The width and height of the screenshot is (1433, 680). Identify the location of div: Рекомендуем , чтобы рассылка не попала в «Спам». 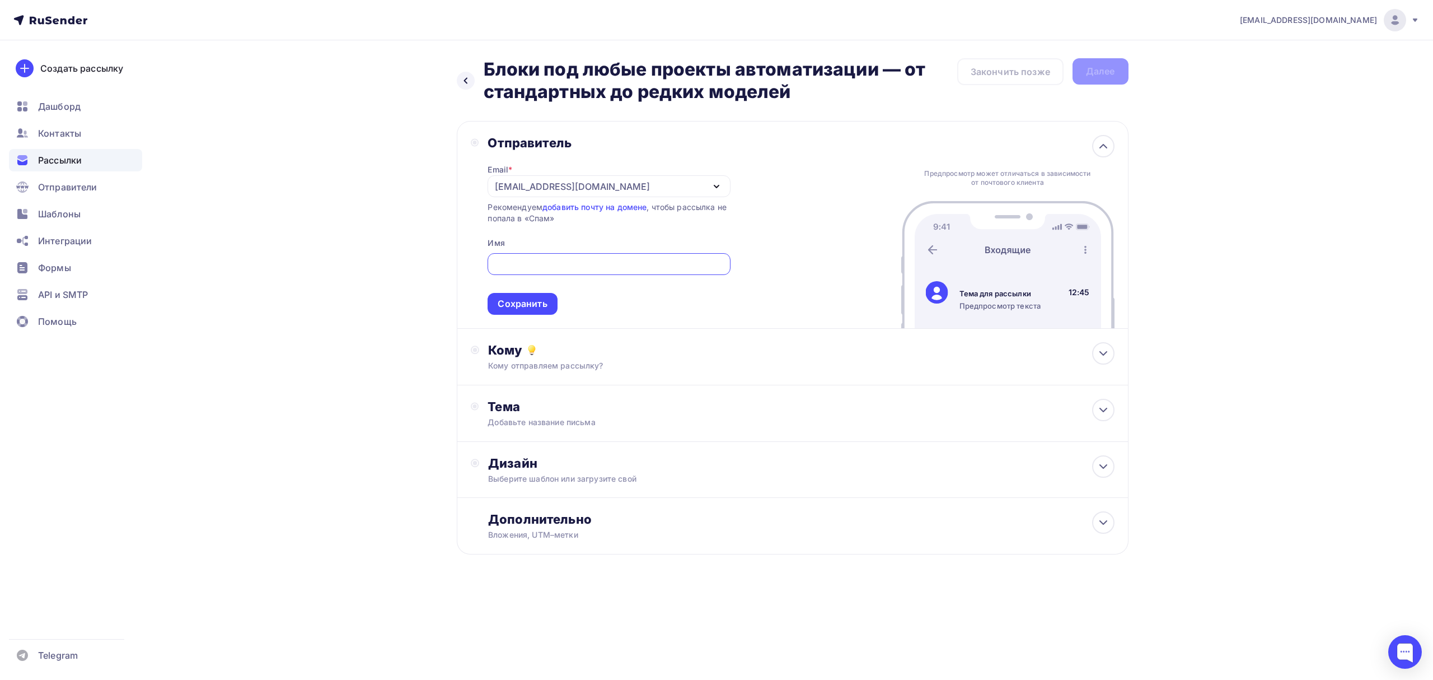
(609, 213).